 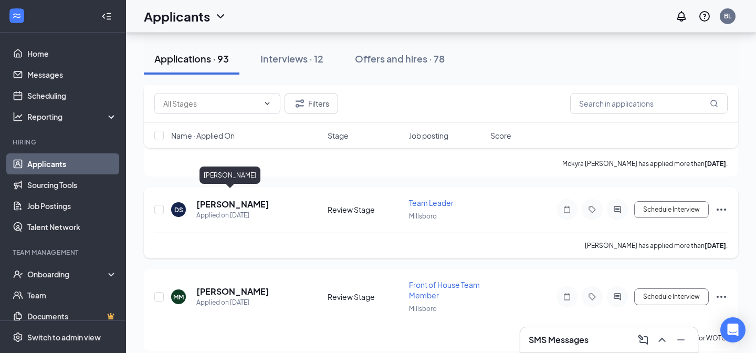 I want to click on span: Team Leader, so click(x=431, y=203).